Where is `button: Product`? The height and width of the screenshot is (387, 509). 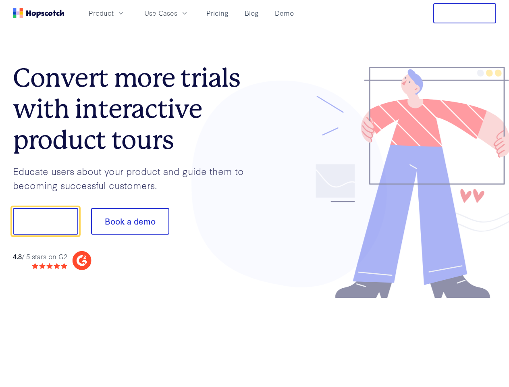
button: Product is located at coordinates (107, 13).